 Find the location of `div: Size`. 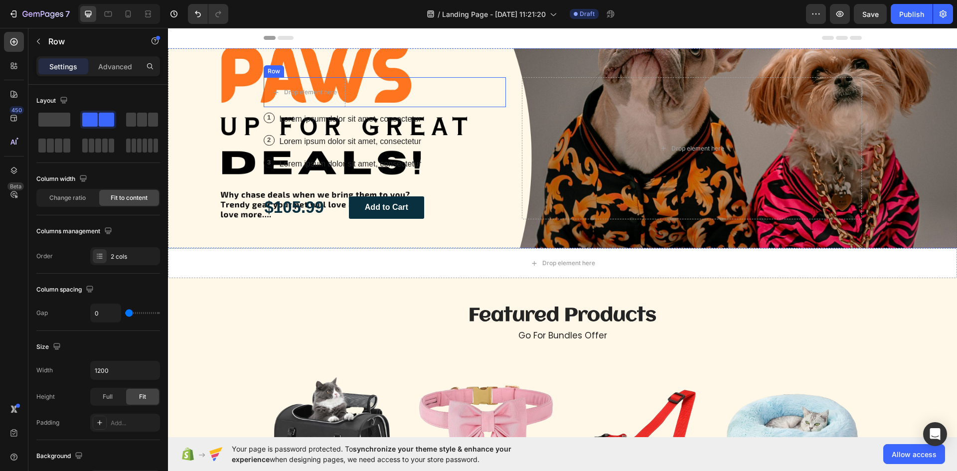

div: Size is located at coordinates (49, 347).